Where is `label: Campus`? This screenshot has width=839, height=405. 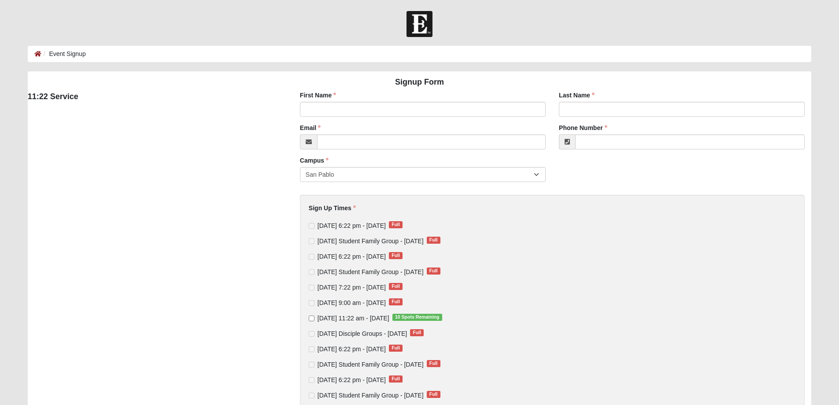
label: Campus is located at coordinates (314, 160).